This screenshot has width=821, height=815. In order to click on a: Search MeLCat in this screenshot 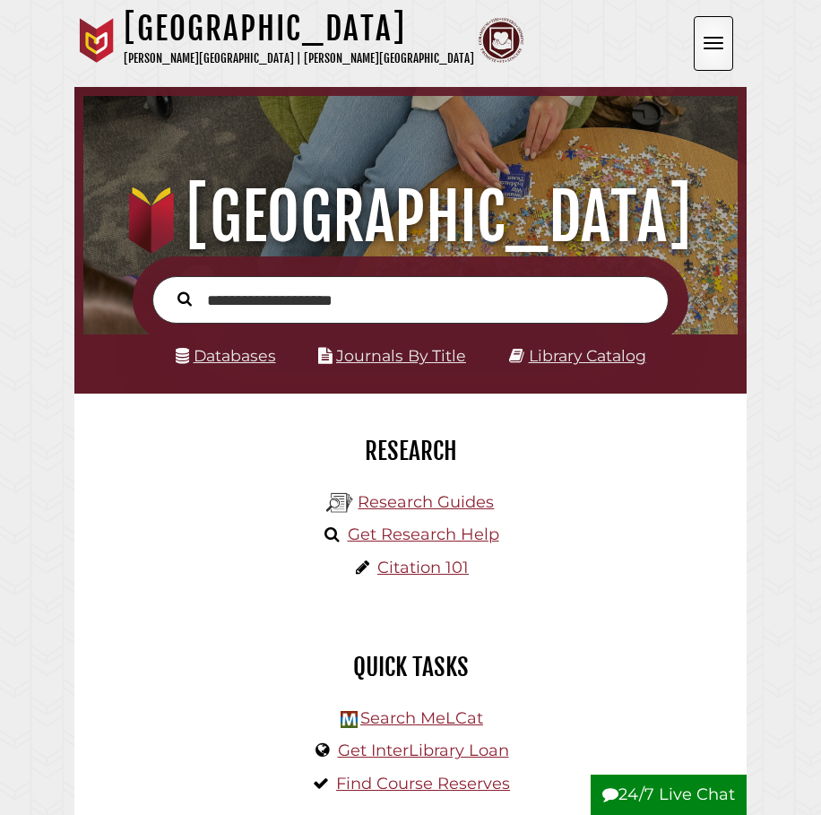, I will do `click(421, 718)`.